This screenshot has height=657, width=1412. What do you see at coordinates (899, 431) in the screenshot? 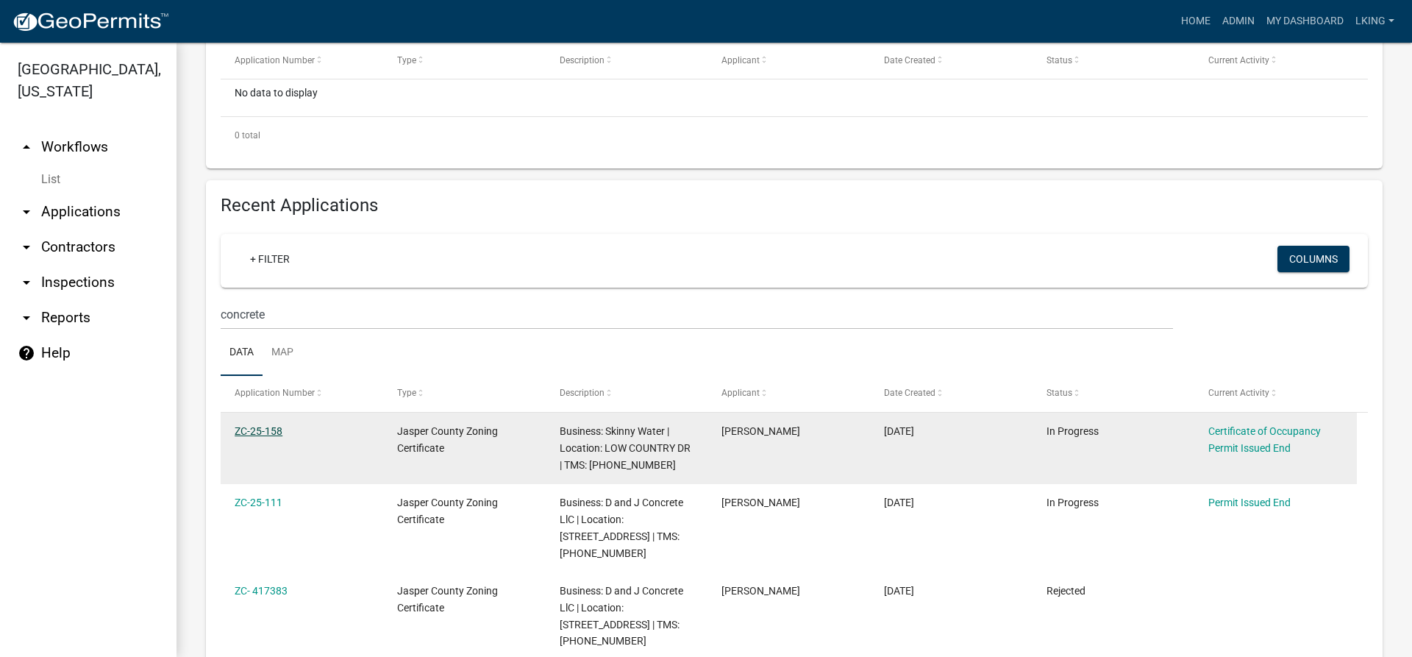
I see `span: 08/11/2025` at bounding box center [899, 431].